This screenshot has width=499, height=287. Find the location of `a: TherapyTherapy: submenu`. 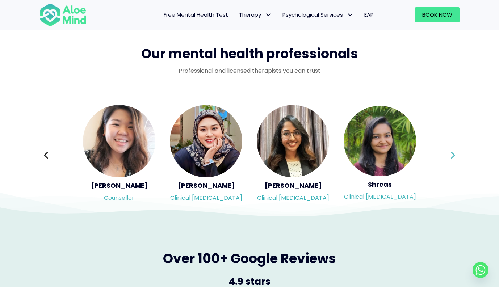

a: TherapyTherapy: submenu is located at coordinates (255, 15).